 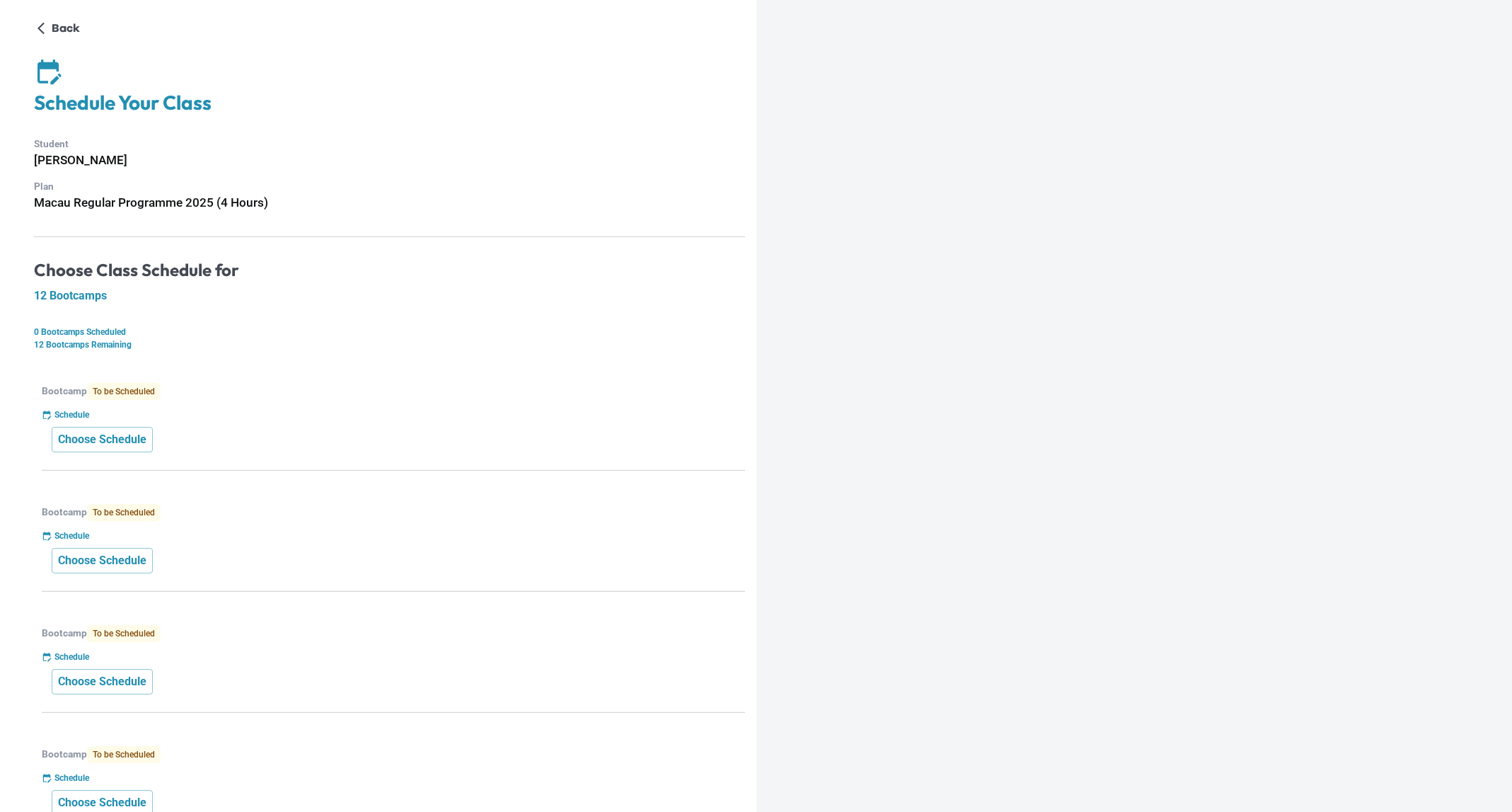 What do you see at coordinates (59, 28) in the screenshot?
I see `button: Back` at bounding box center [59, 28].